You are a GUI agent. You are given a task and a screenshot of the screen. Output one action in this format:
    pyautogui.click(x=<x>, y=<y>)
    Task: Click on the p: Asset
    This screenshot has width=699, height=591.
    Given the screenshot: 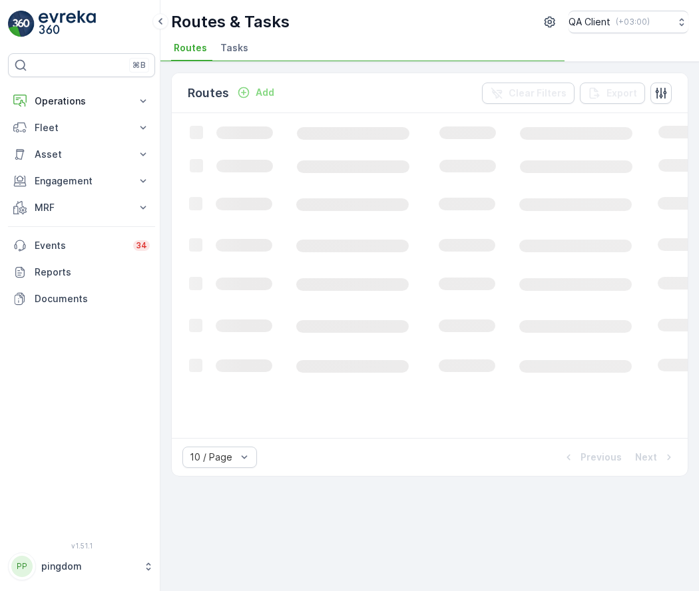 What is the action you would take?
    pyautogui.click(x=81, y=155)
    